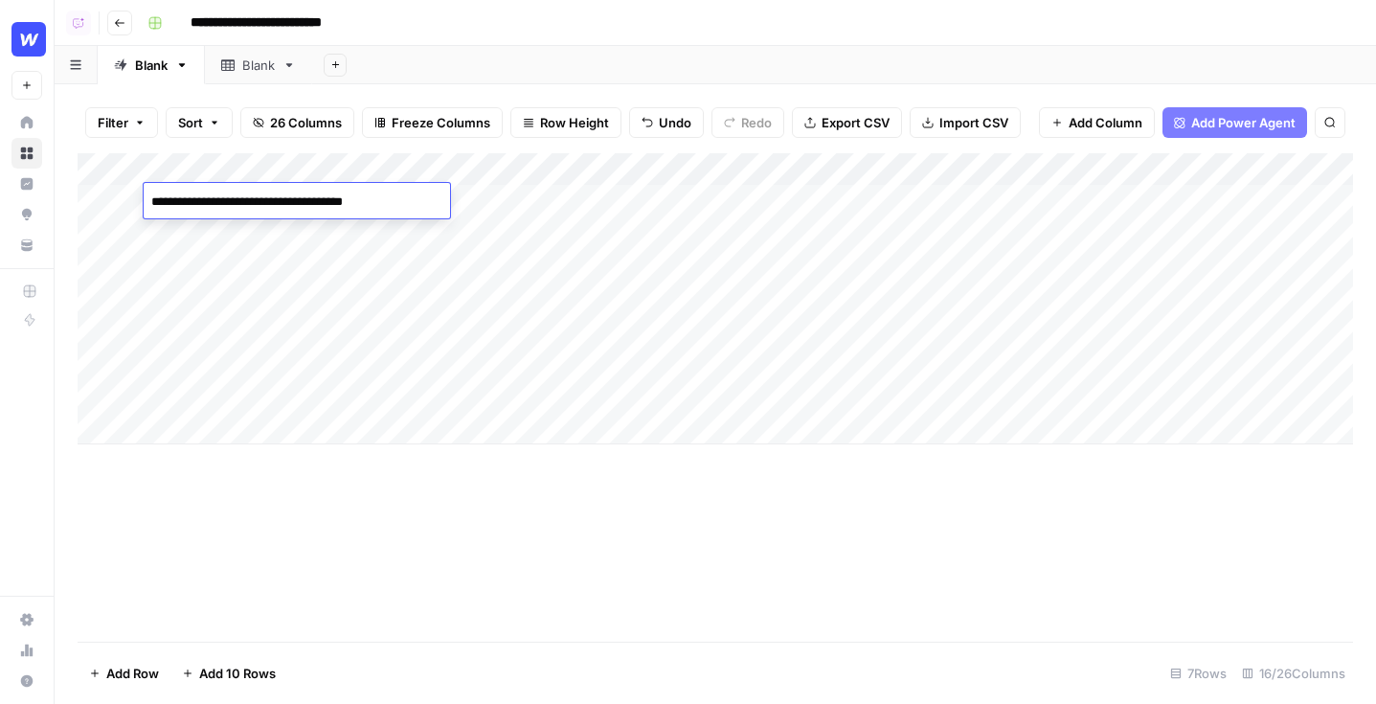 This screenshot has width=1376, height=704. Describe the element at coordinates (748, 123) in the screenshot. I see `button: Redo` at that location.